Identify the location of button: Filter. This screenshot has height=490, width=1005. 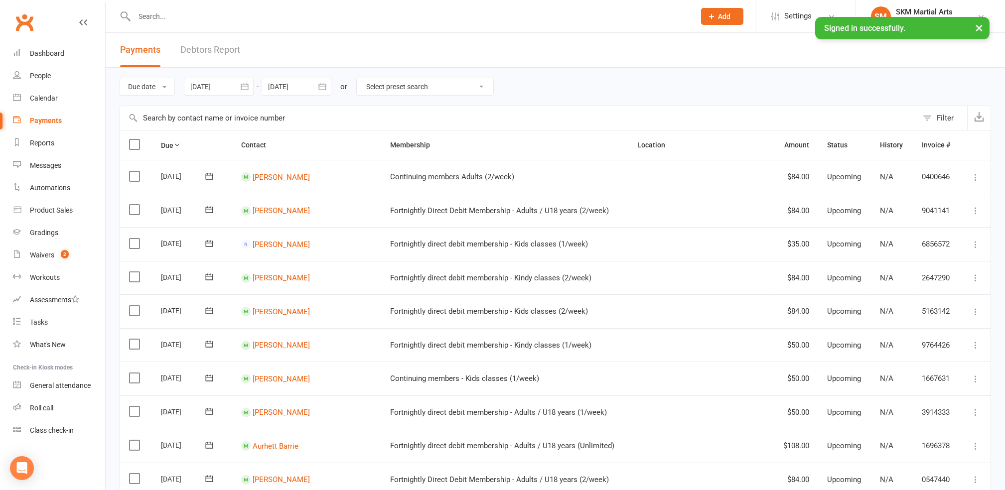
(942, 118).